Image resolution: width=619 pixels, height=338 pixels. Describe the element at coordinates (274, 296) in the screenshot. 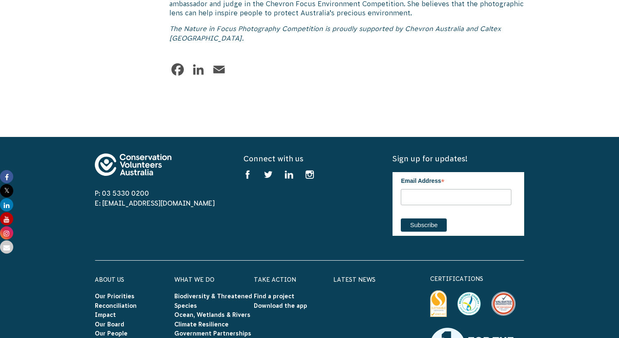

I see `a: Find a project` at that location.